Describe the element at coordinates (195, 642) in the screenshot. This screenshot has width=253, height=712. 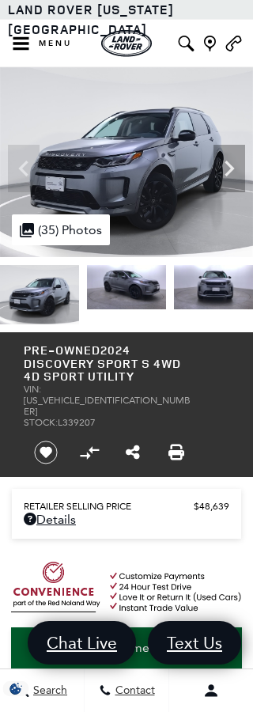
I see `span: Text Us` at that location.